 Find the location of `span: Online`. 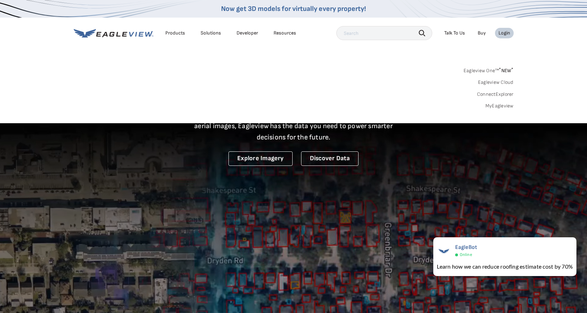

span: Online is located at coordinates (466, 255).